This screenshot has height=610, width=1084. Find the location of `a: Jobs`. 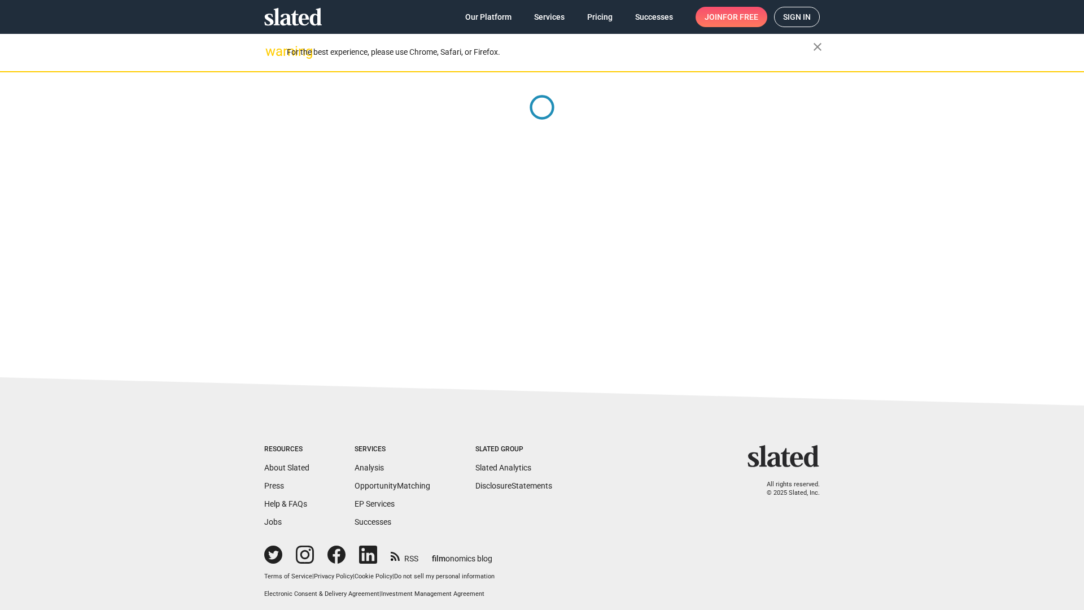

a: Jobs is located at coordinates (273, 521).